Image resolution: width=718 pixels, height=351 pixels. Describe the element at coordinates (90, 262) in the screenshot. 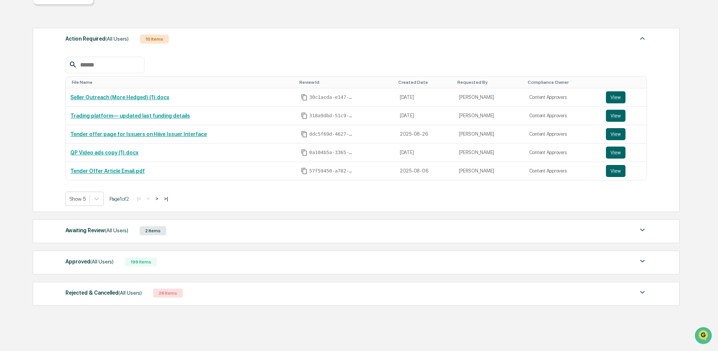

I see `div: Approved` at that location.